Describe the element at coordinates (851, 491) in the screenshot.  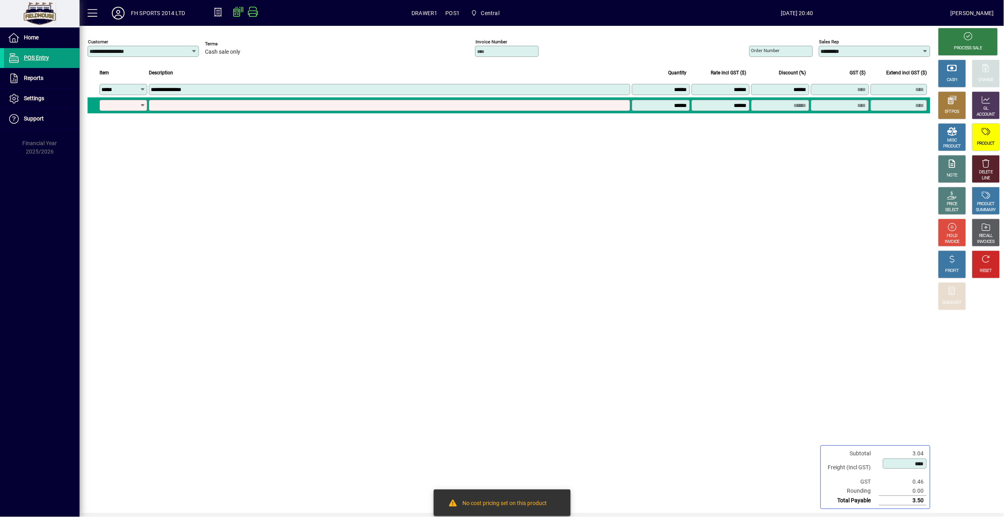
I see `td: Rounding` at that location.